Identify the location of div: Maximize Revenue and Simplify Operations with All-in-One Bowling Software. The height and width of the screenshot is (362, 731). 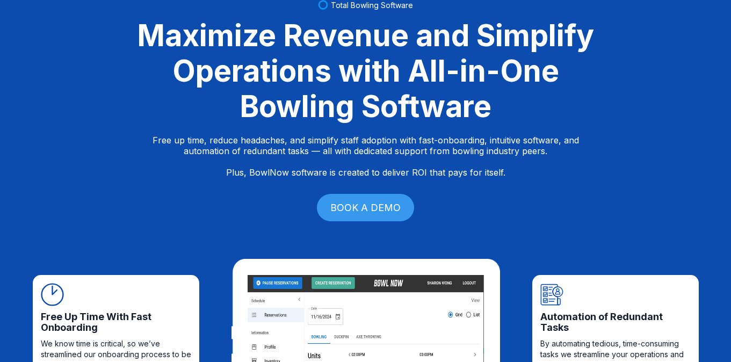
(366, 71).